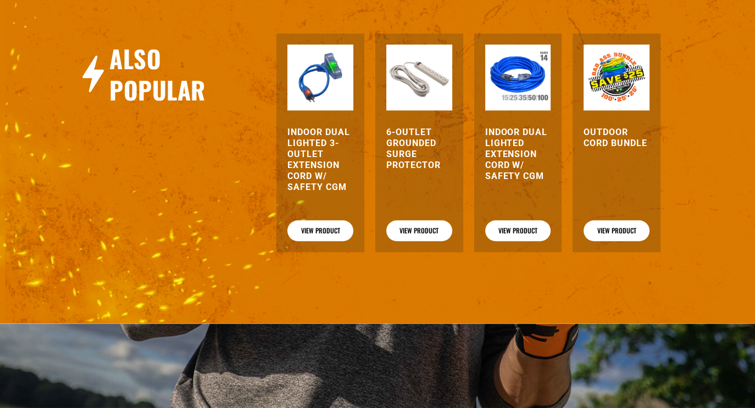 This screenshot has width=755, height=408. Describe the element at coordinates (616, 138) in the screenshot. I see `a: Outdoor Cord Bundle` at that location.